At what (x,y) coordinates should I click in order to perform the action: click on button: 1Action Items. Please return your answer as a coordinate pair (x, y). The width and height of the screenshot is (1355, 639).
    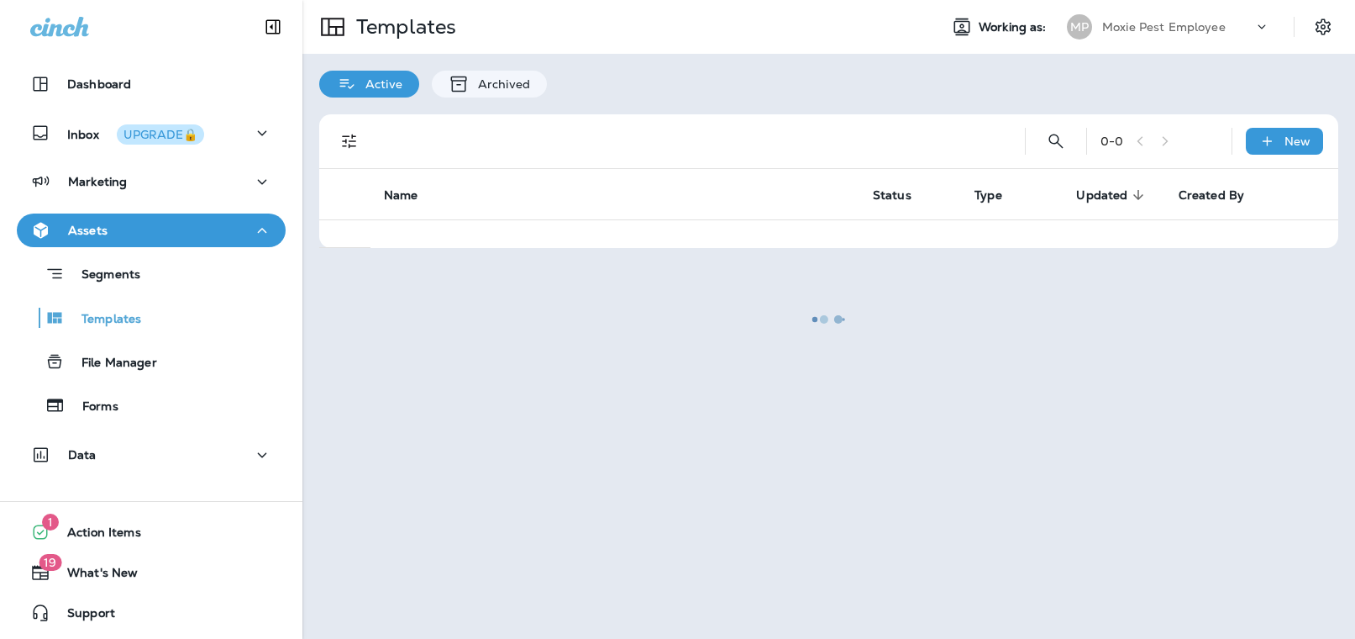
    Looking at the image, I should click on (151, 532).